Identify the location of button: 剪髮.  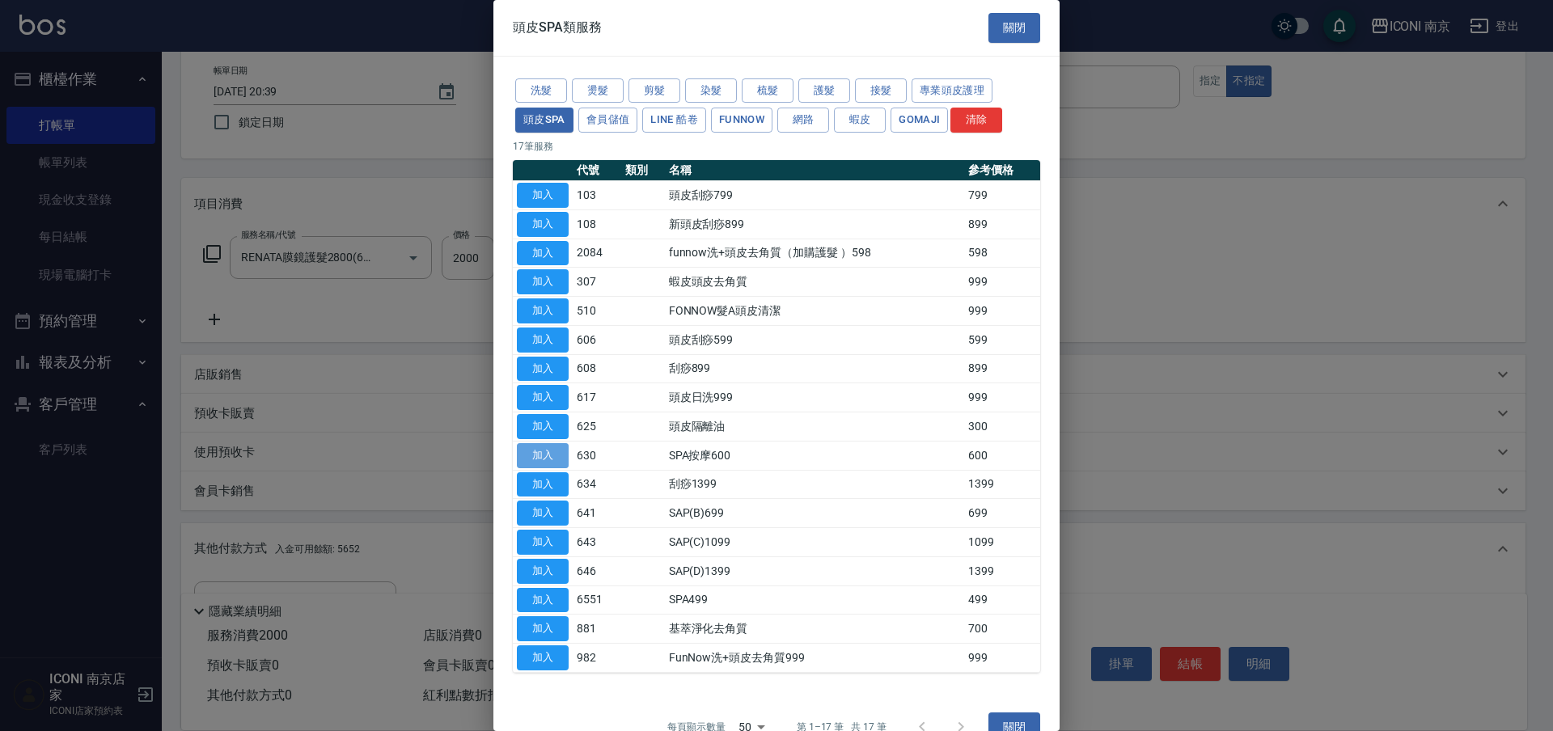
(654, 91).